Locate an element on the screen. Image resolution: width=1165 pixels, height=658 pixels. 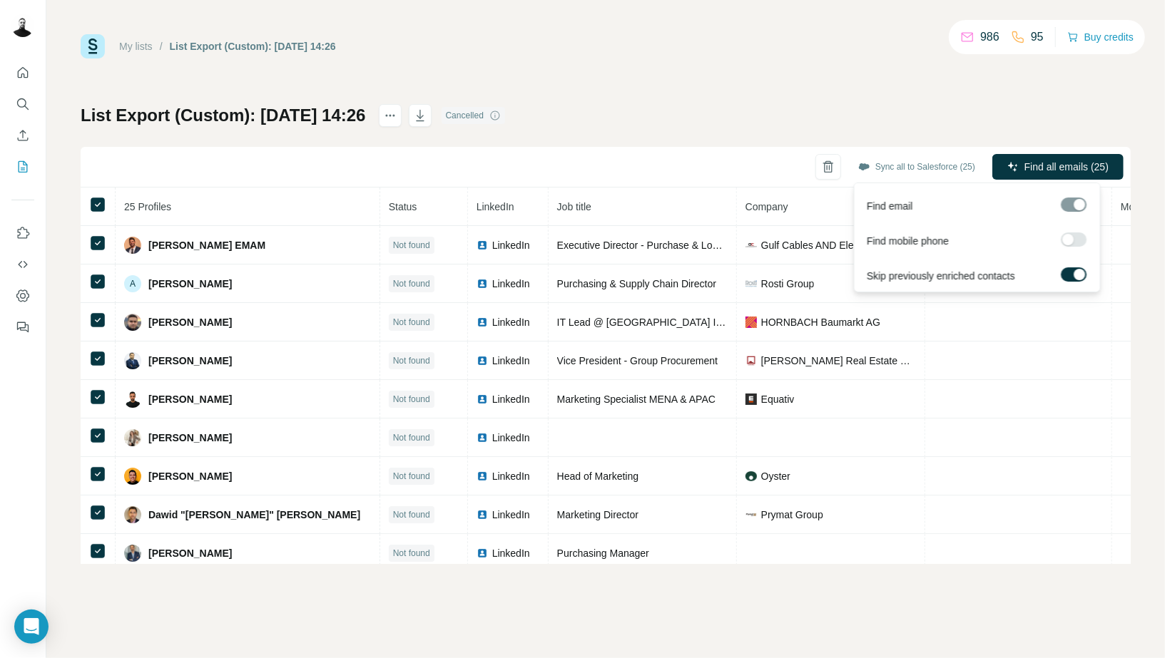
button: Find all emails (25) is located at coordinates (1058, 167).